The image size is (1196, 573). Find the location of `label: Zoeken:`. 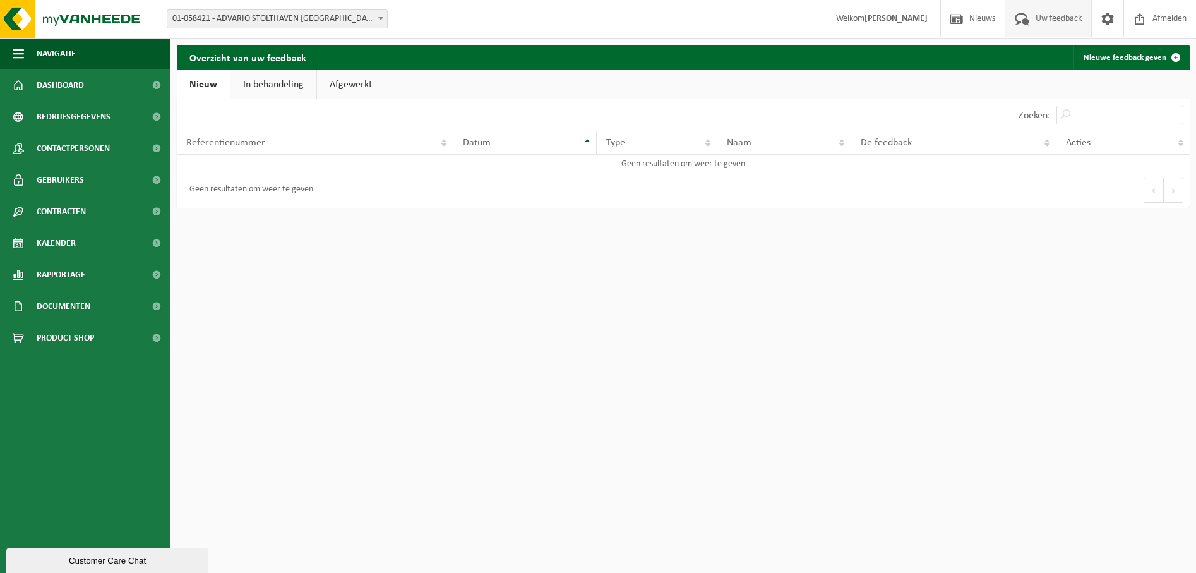

label: Zoeken: is located at coordinates (1034, 116).